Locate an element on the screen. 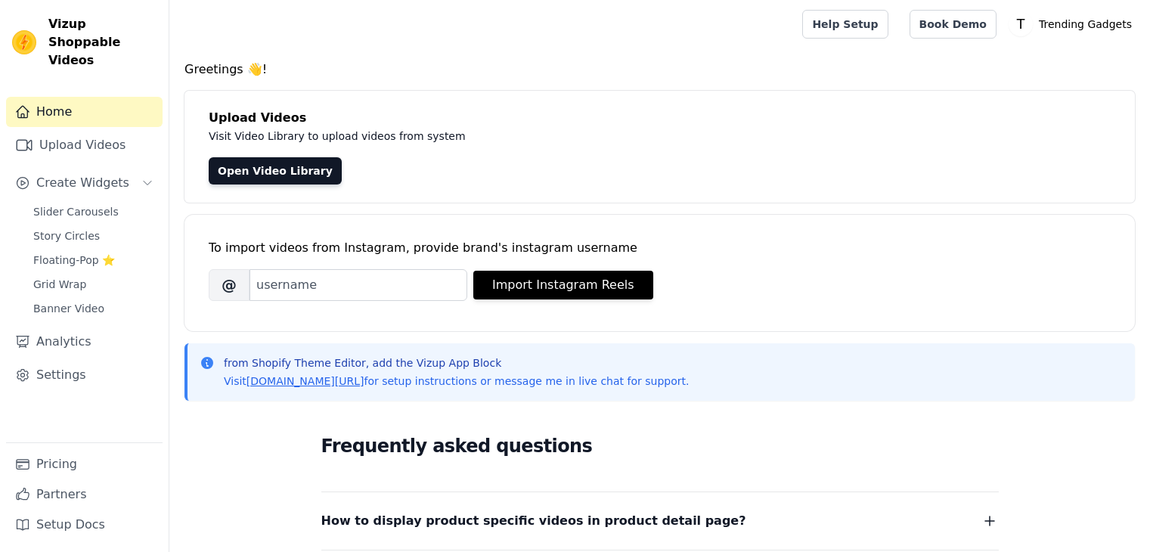  h4: Upload Videos is located at coordinates (659, 118).